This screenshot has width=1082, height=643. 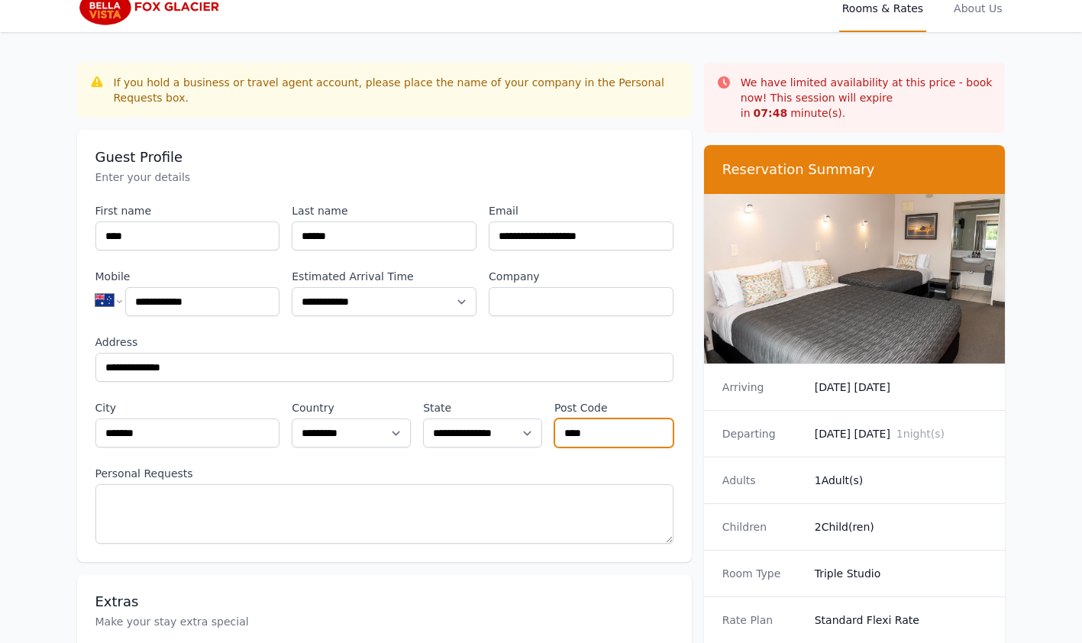 I want to click on label: Post Code, so click(x=614, y=408).